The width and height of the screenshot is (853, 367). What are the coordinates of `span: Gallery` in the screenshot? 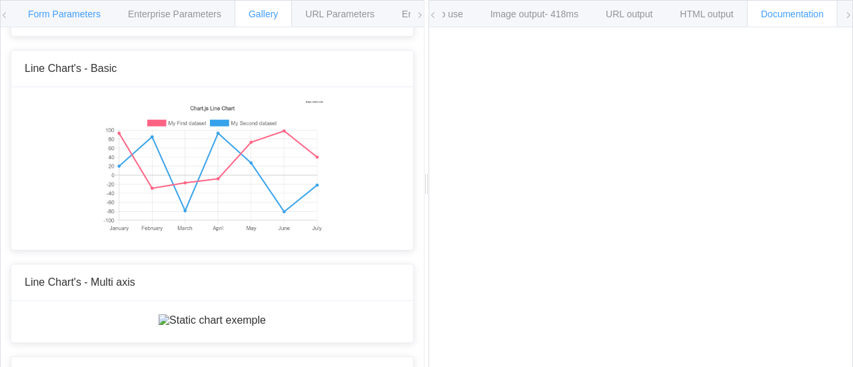 It's located at (263, 14).